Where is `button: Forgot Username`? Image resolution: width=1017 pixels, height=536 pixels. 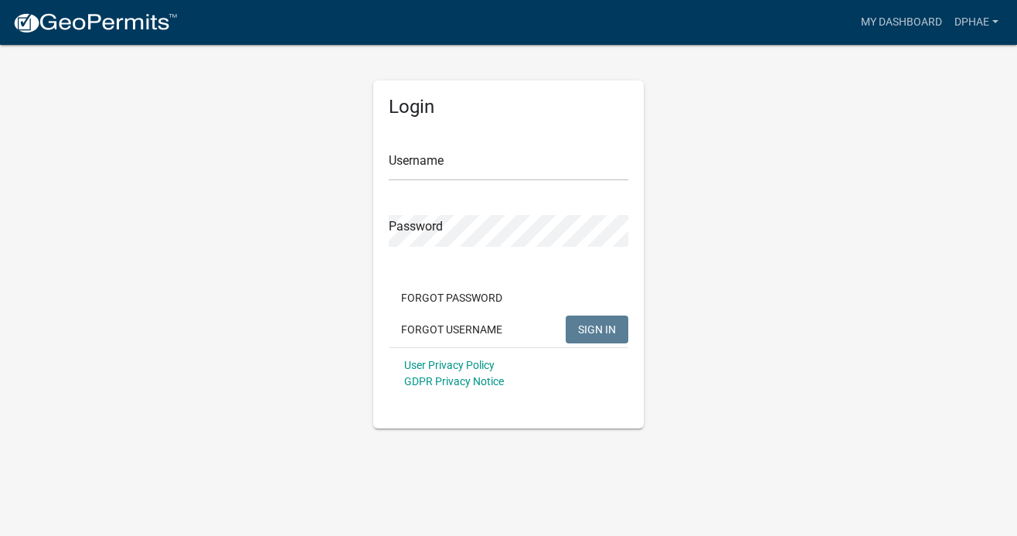
button: Forgot Username is located at coordinates (451, 329).